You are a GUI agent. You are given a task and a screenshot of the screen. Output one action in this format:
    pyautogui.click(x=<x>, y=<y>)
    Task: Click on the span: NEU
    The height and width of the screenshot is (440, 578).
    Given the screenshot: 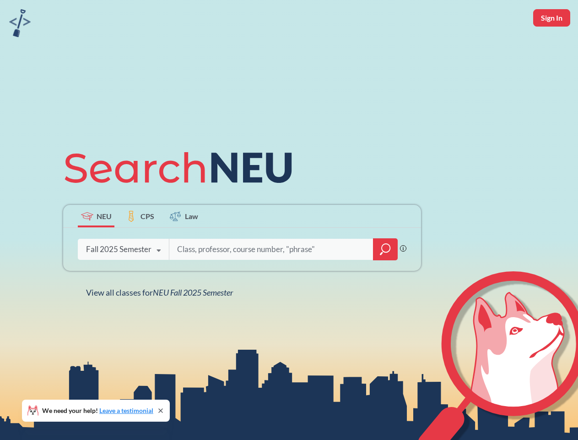 What is the action you would take?
    pyautogui.click(x=104, y=216)
    